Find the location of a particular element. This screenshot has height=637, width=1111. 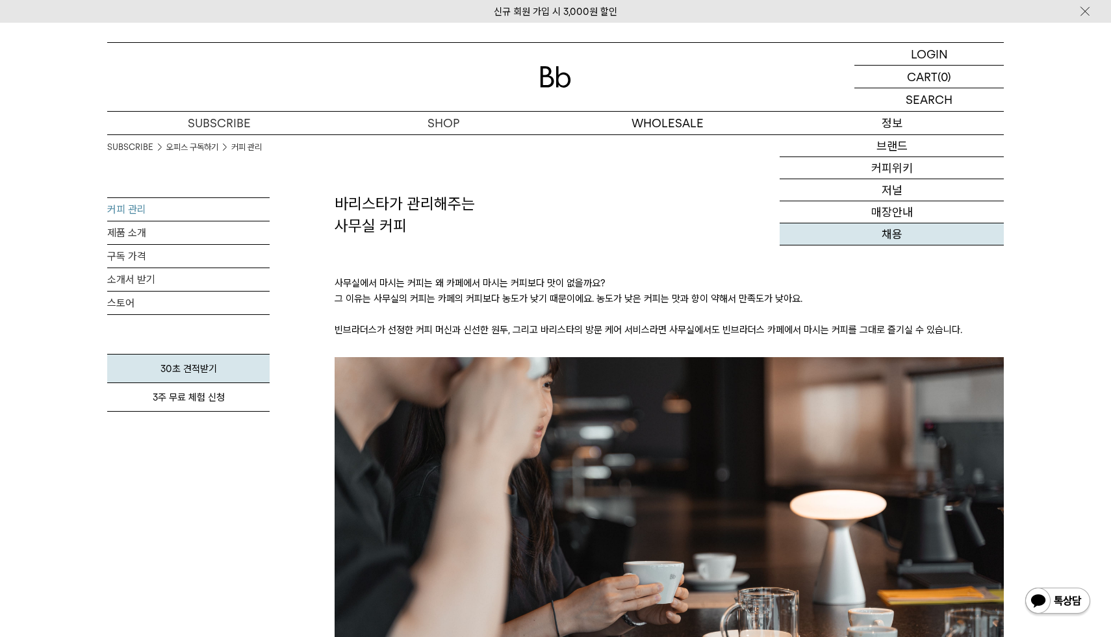

a: 오피스 구독하기 is located at coordinates (192, 147).